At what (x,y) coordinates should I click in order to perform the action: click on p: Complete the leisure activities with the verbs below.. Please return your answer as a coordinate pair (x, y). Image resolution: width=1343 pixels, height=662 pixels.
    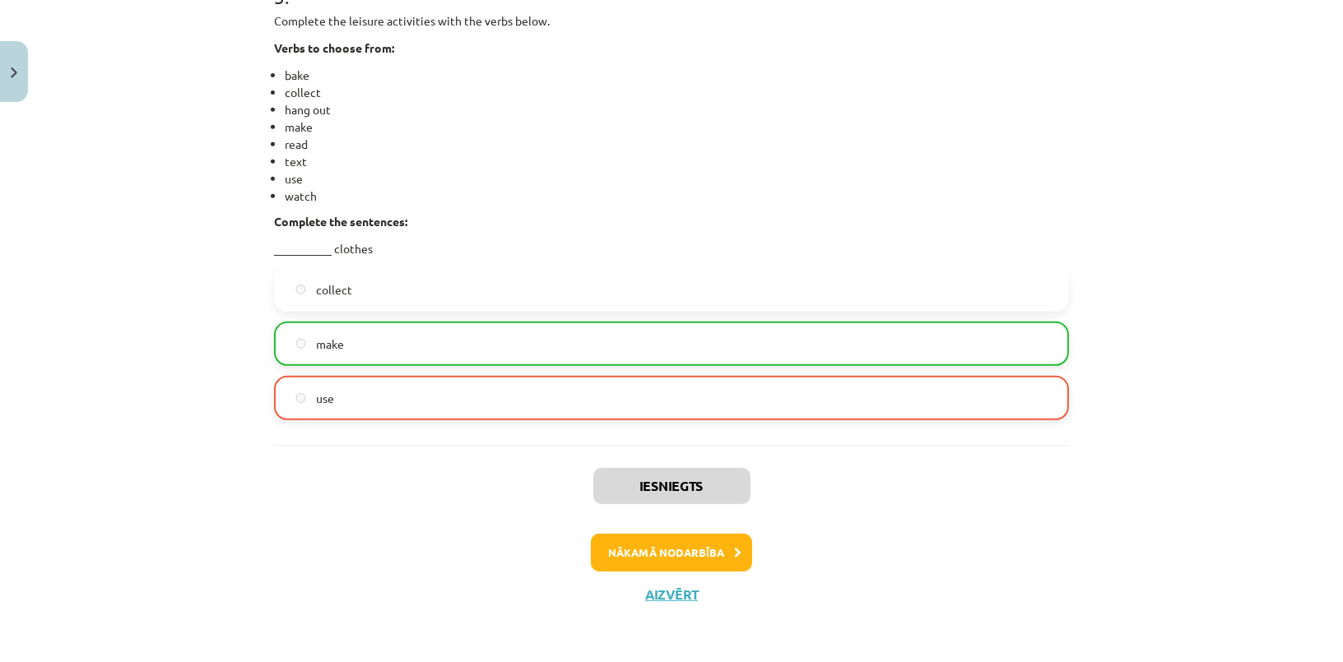
    Looking at the image, I should click on (671, 21).